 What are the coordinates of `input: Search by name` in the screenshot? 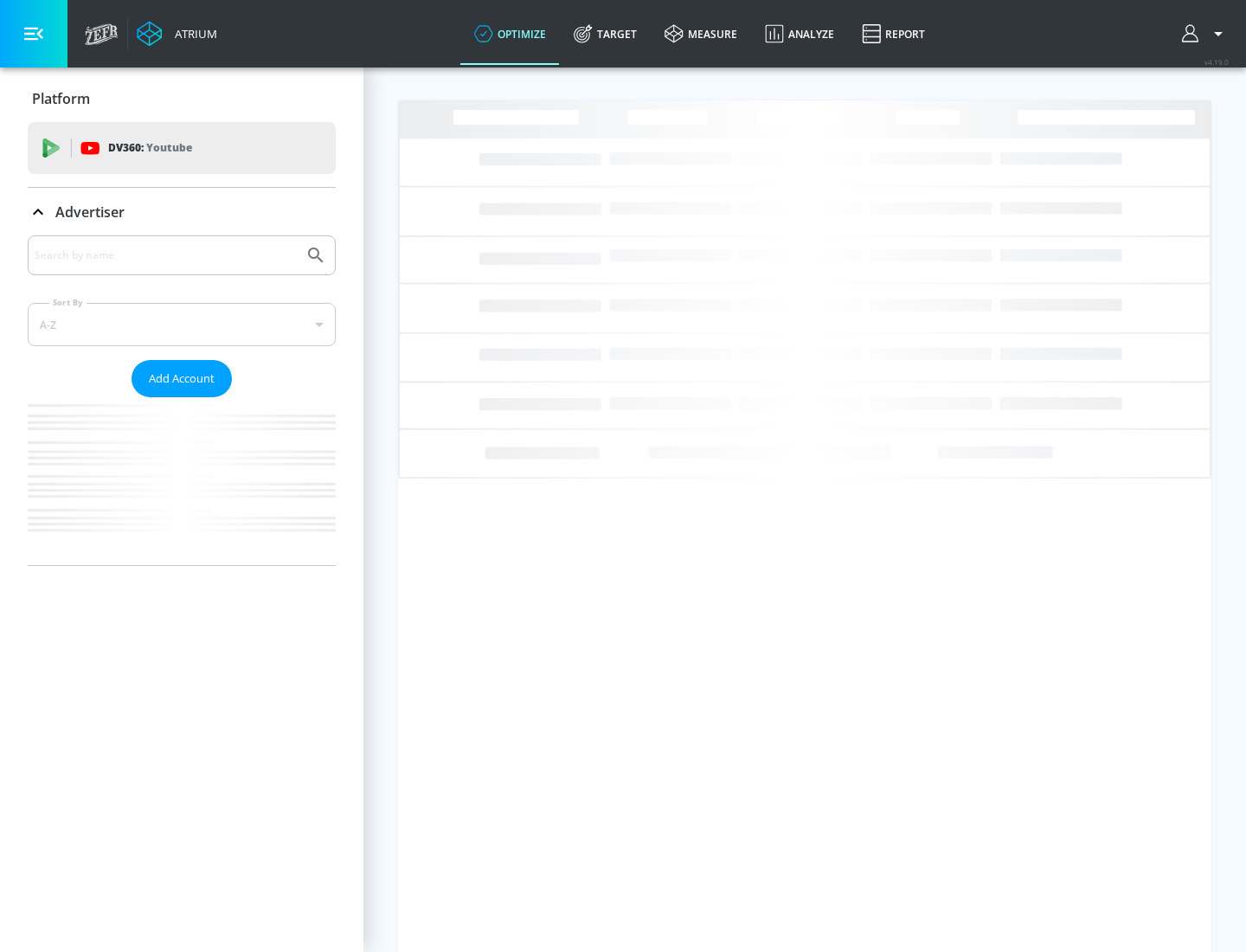 It's located at (165, 255).